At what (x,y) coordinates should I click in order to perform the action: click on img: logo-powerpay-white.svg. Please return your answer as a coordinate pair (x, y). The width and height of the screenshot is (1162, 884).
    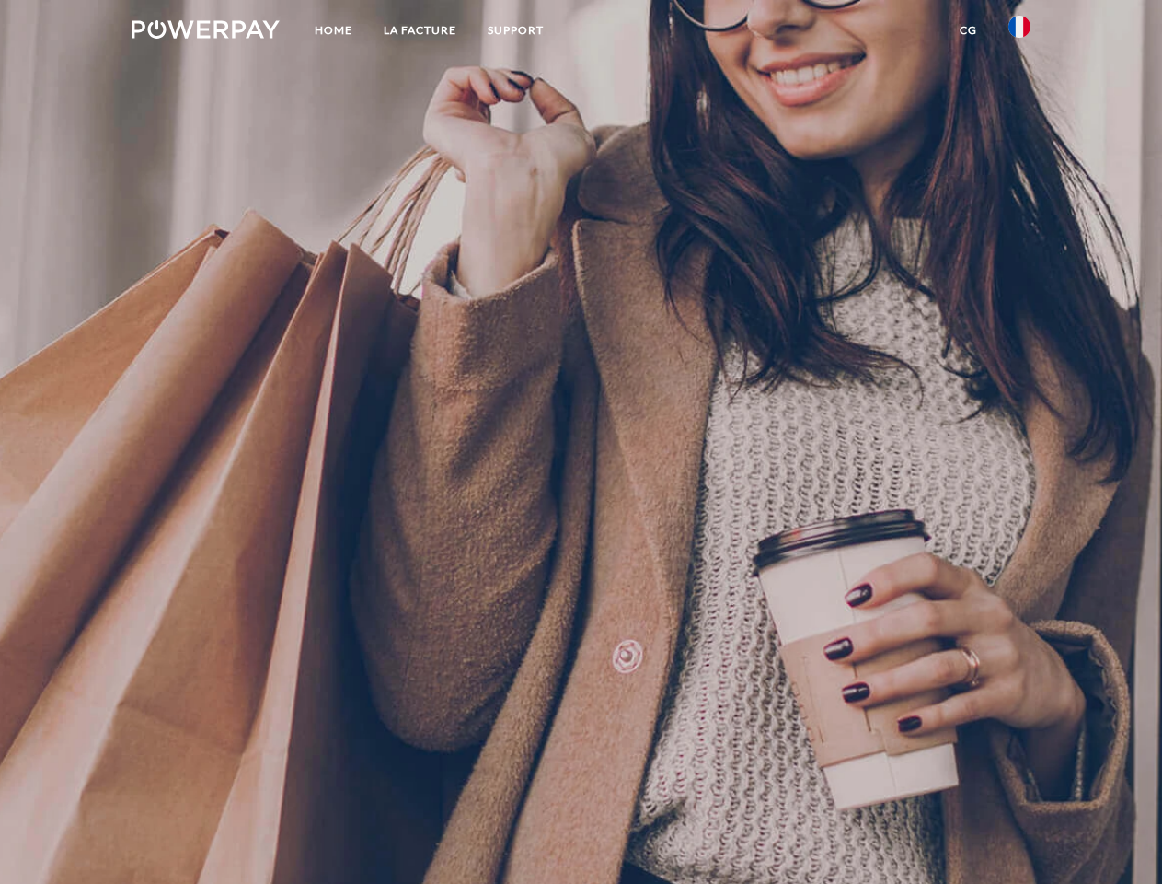
    Looking at the image, I should click on (205, 29).